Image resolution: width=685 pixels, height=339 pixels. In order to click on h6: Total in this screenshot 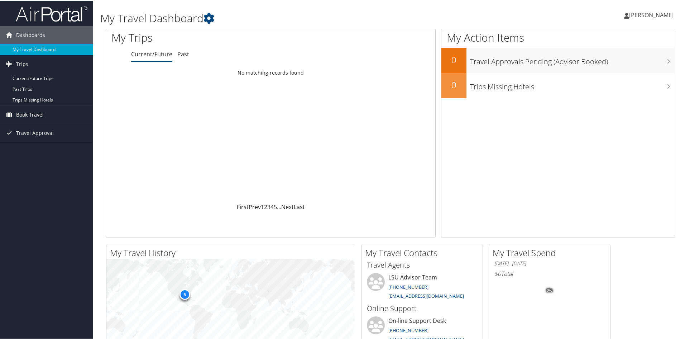, I will do `click(550, 273)`.